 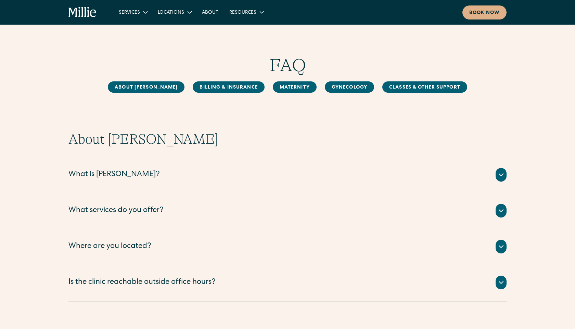 I want to click on h1: FAQ, so click(x=288, y=65).